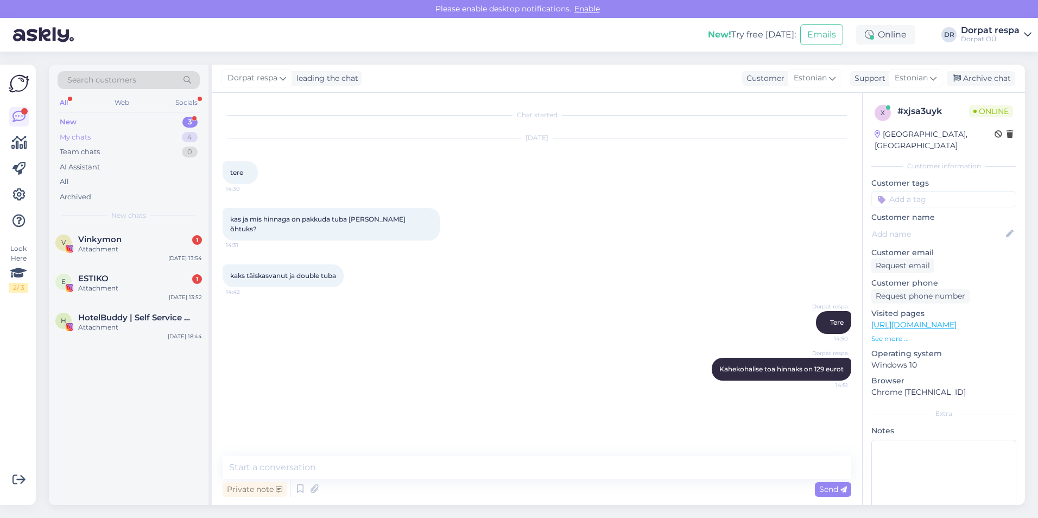 This screenshot has width=1038, height=518. What do you see at coordinates (828, 385) in the screenshot?
I see `span: 14:51` at bounding box center [828, 385].